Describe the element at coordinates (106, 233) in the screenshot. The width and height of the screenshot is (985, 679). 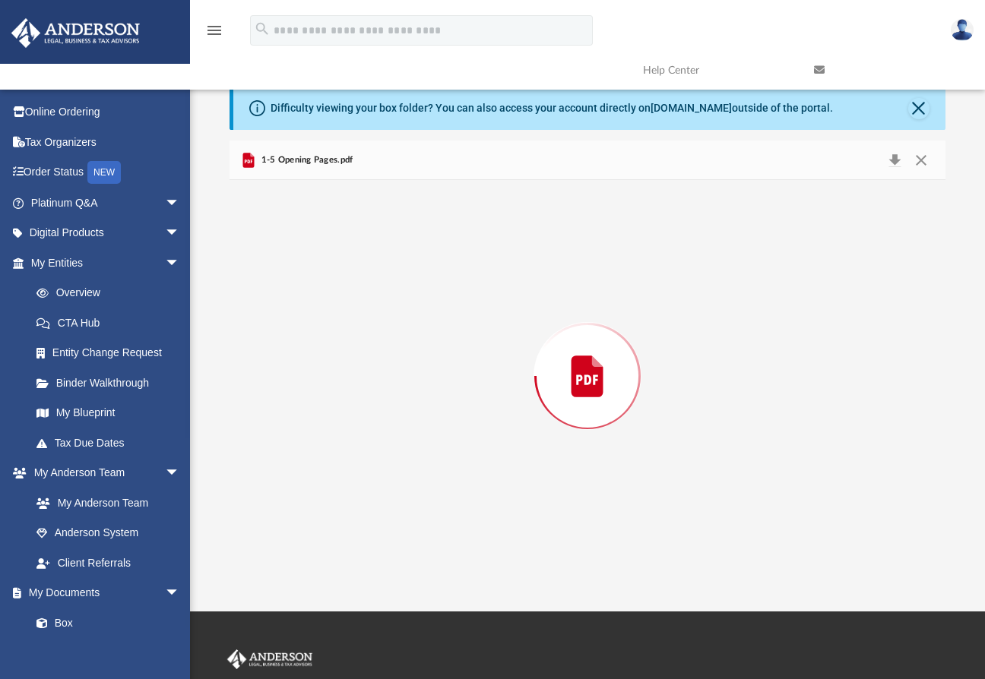
I see `a: Digital Productsarrow_drop_down` at that location.